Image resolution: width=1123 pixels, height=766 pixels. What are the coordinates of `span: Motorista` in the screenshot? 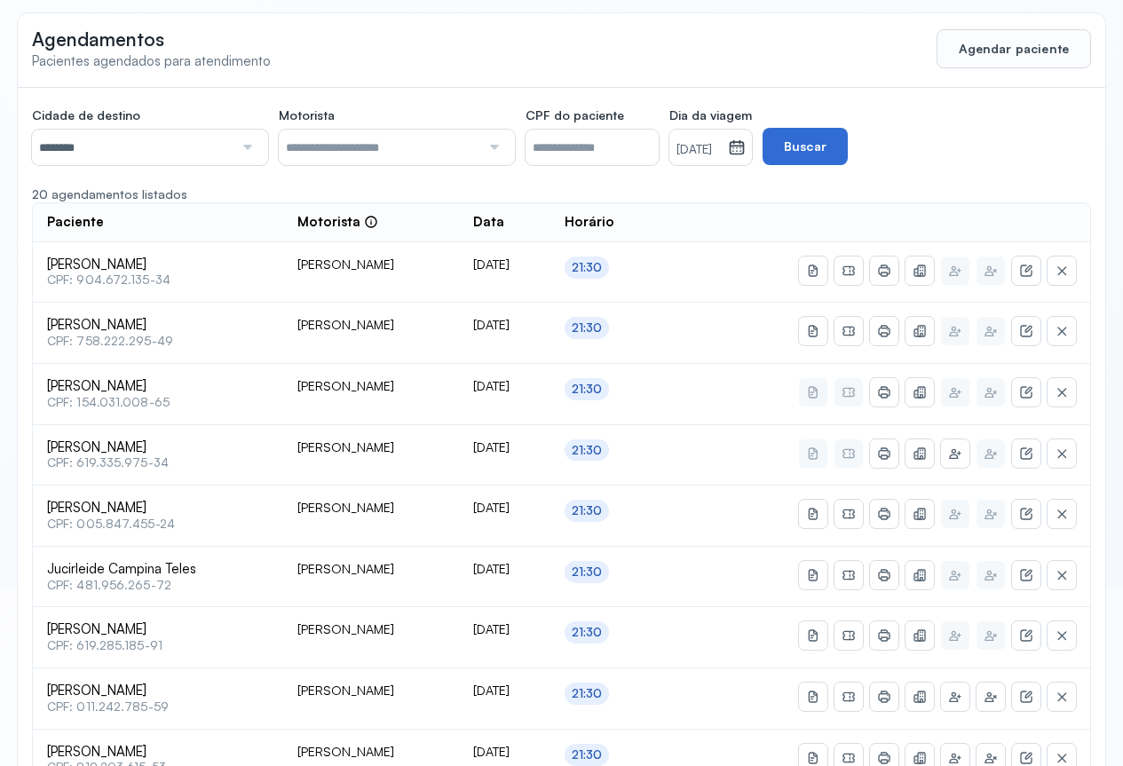 It's located at (306, 115).